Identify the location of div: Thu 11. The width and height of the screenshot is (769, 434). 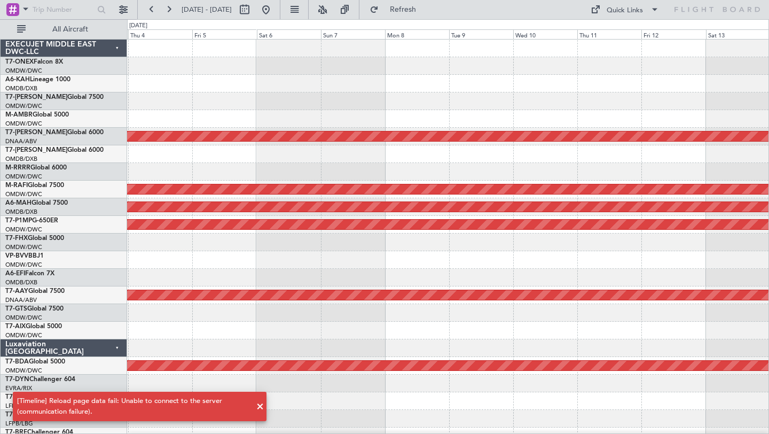
(609, 34).